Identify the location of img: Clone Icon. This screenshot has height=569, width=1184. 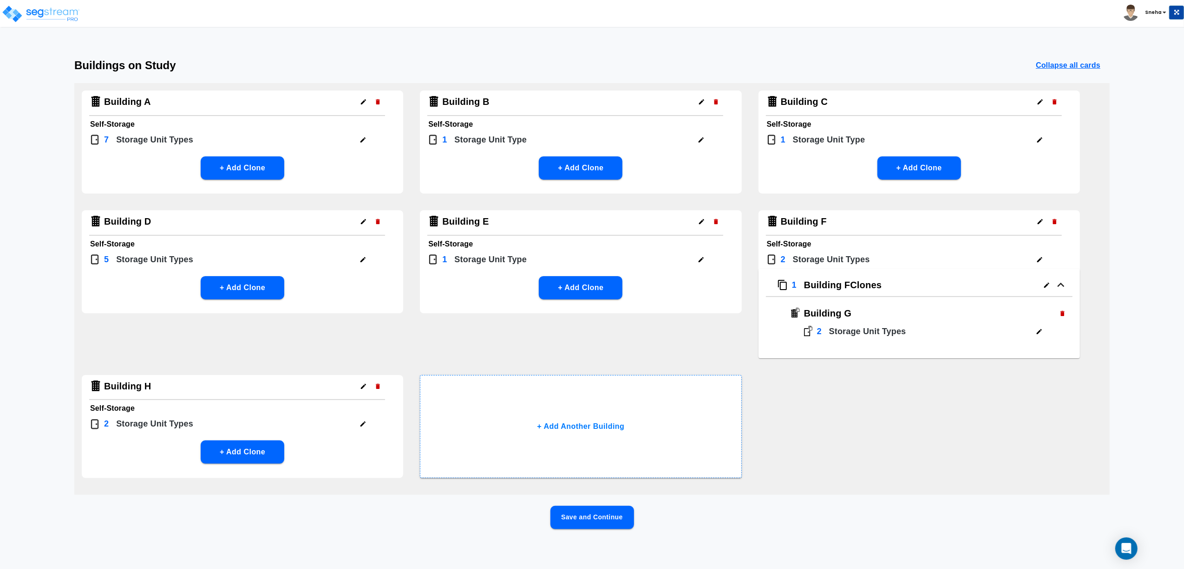
(782, 285).